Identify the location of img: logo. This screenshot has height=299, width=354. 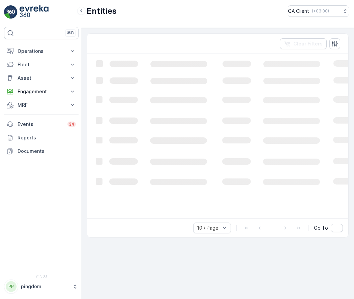
(11, 12).